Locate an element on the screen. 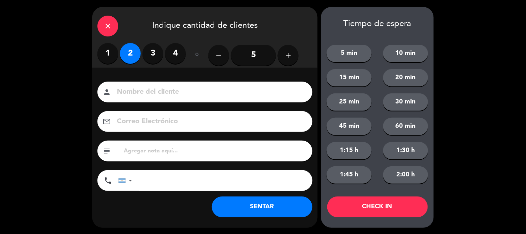  i: add is located at coordinates (288, 55).